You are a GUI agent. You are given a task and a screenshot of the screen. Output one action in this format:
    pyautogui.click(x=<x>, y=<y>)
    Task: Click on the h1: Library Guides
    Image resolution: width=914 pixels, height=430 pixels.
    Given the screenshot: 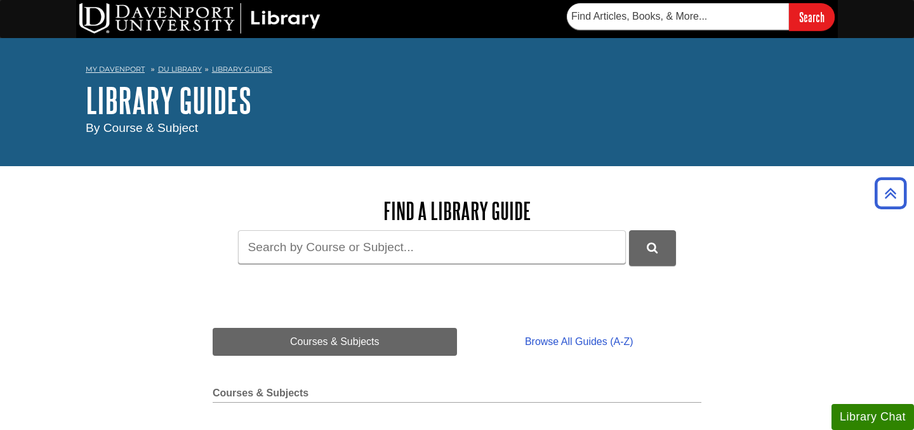 What is the action you would take?
    pyautogui.click(x=457, y=100)
    